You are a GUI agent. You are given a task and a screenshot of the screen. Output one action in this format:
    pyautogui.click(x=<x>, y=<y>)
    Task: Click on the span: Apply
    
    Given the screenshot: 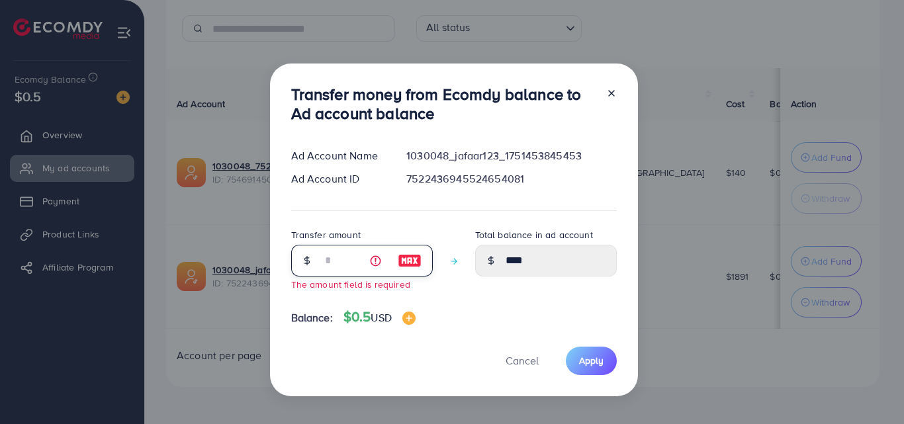 What is the action you would take?
    pyautogui.click(x=591, y=361)
    